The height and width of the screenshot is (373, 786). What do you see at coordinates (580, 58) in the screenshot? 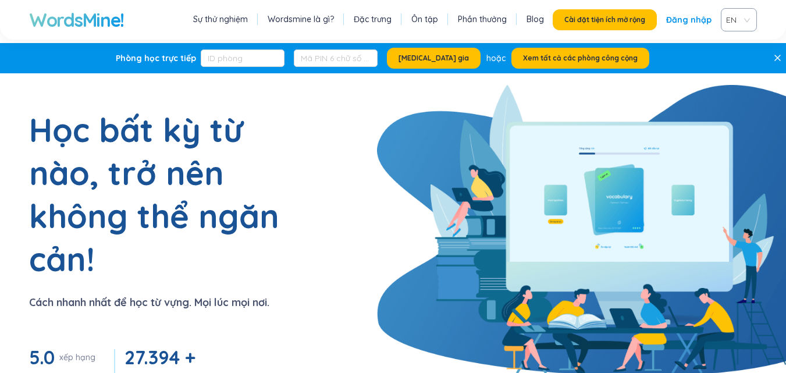
I see `font: Xem tất cả các phòng công cộng` at bounding box center [580, 58].